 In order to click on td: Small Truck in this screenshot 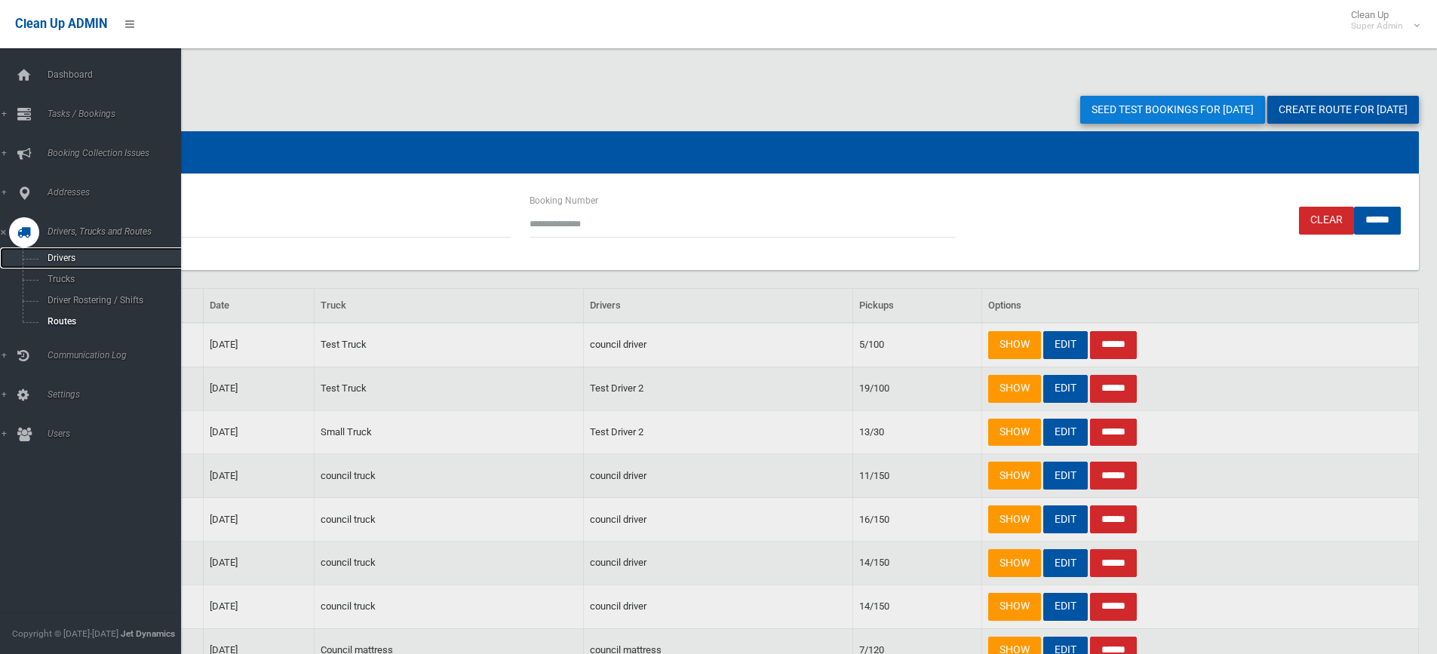, I will do `click(448, 432)`.